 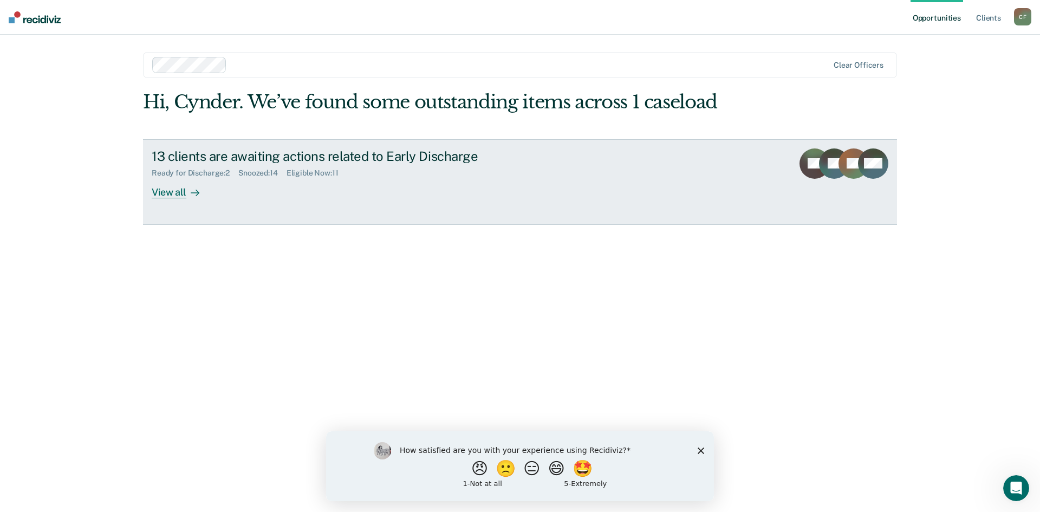 I want to click on div: Hi, Cynder. We’ve found some outstanding items across 1 caseload, so click(x=445, y=102).